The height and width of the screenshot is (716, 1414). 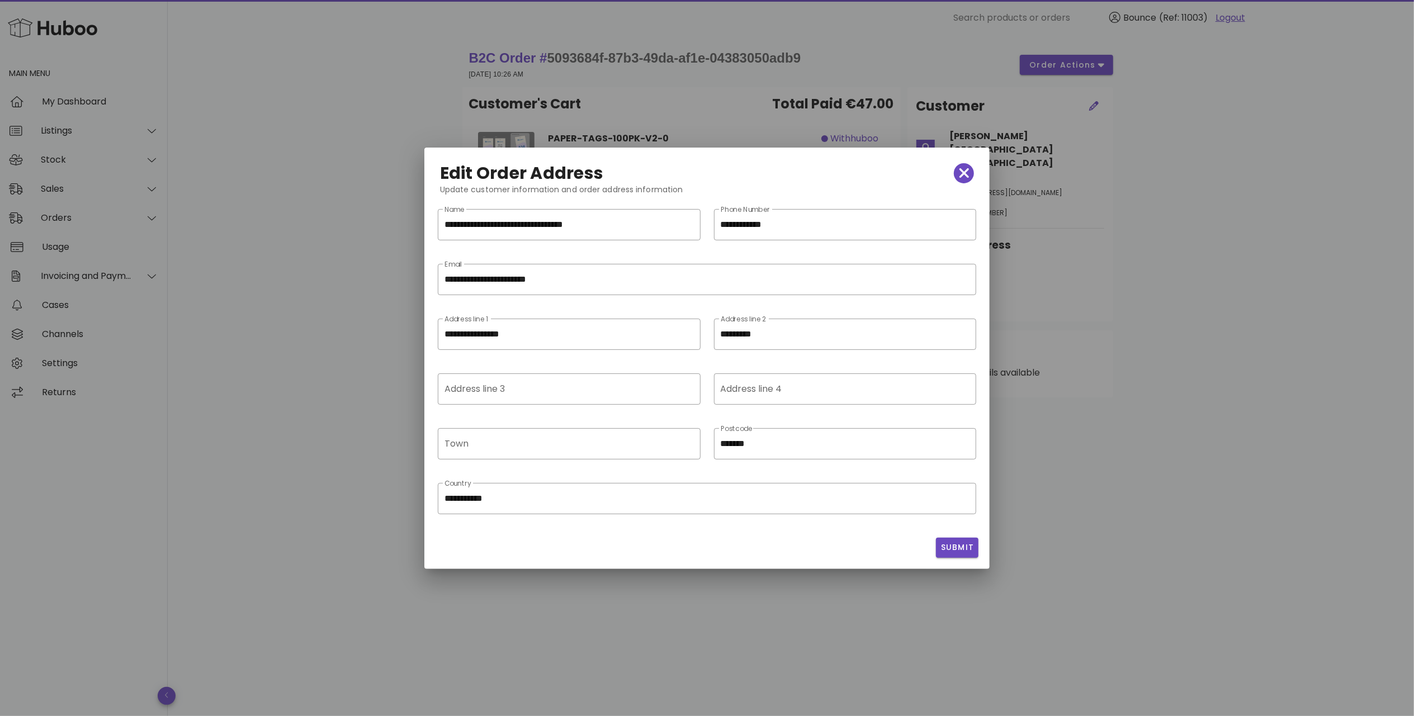 What do you see at coordinates (453, 264) in the screenshot?
I see `label: Email` at bounding box center [453, 264].